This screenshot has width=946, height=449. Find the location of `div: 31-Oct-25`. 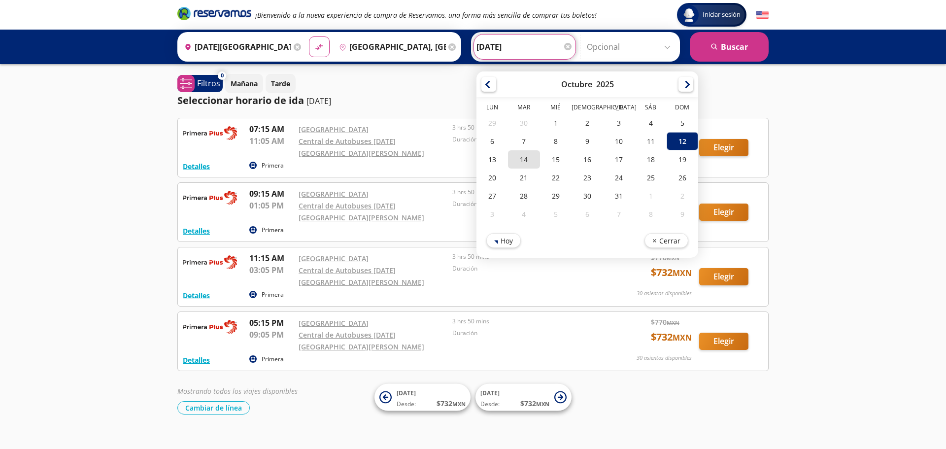

div: 31-Oct-25 is located at coordinates (619, 196).